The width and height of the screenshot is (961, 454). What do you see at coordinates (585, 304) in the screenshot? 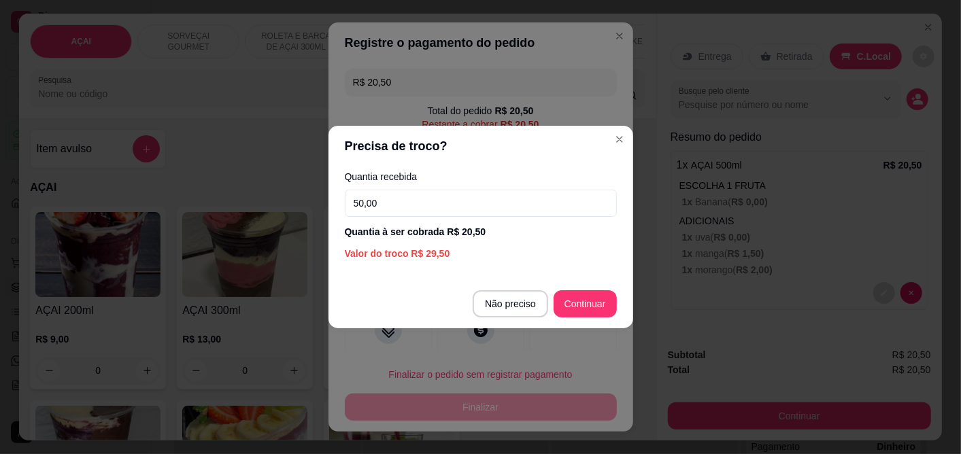
I see `button: Continuar` at bounding box center [585, 304].